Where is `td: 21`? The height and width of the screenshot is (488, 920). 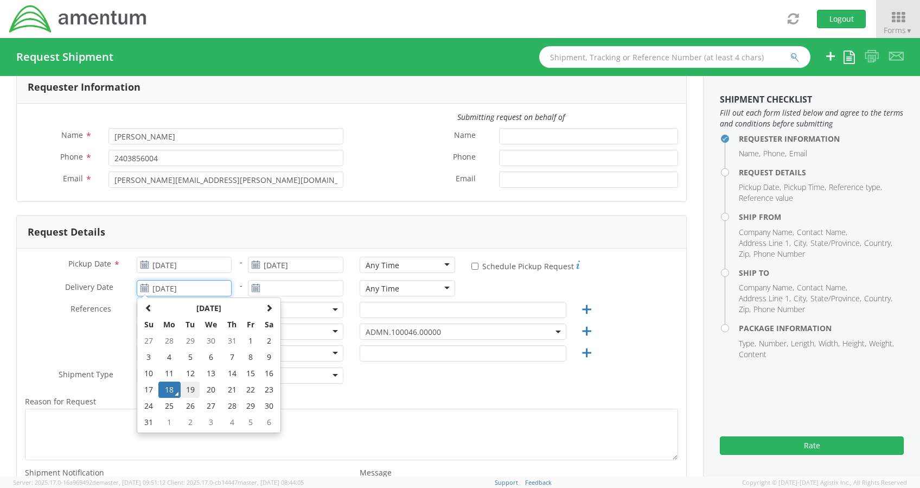
td: 21 is located at coordinates (232, 390).